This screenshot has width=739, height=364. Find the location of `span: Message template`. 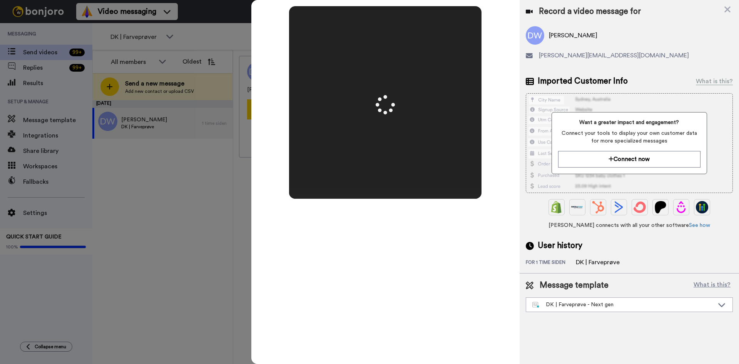

span: Message template is located at coordinates (574, 285).